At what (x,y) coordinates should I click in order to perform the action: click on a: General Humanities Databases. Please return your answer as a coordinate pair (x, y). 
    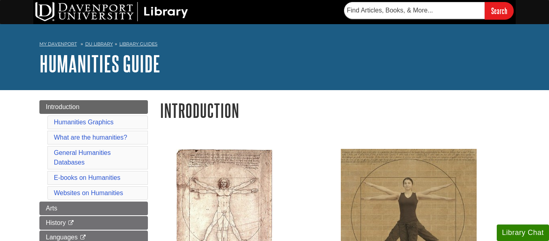
    Looking at the image, I should click on (82, 157).